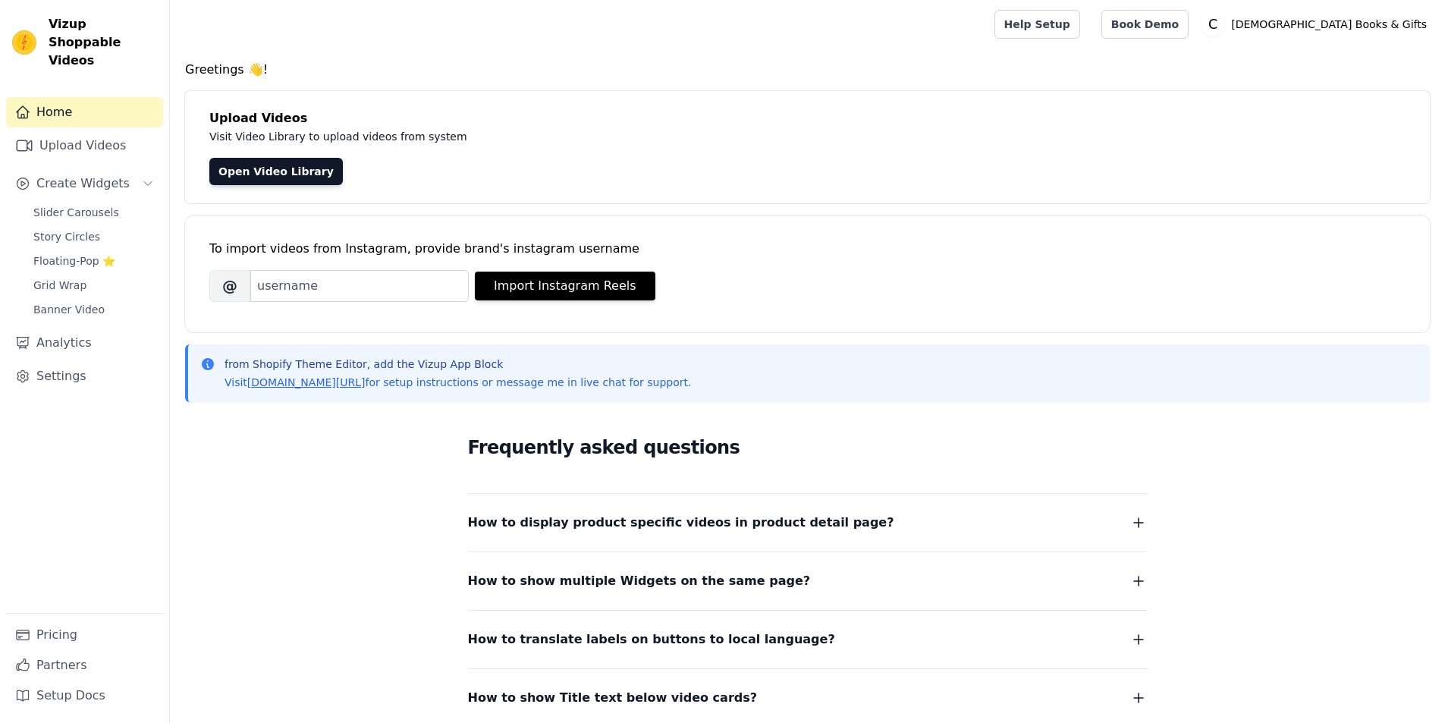  Describe the element at coordinates (808, 523) in the screenshot. I see `button: How to display product specific videos in product detail page?` at that location.